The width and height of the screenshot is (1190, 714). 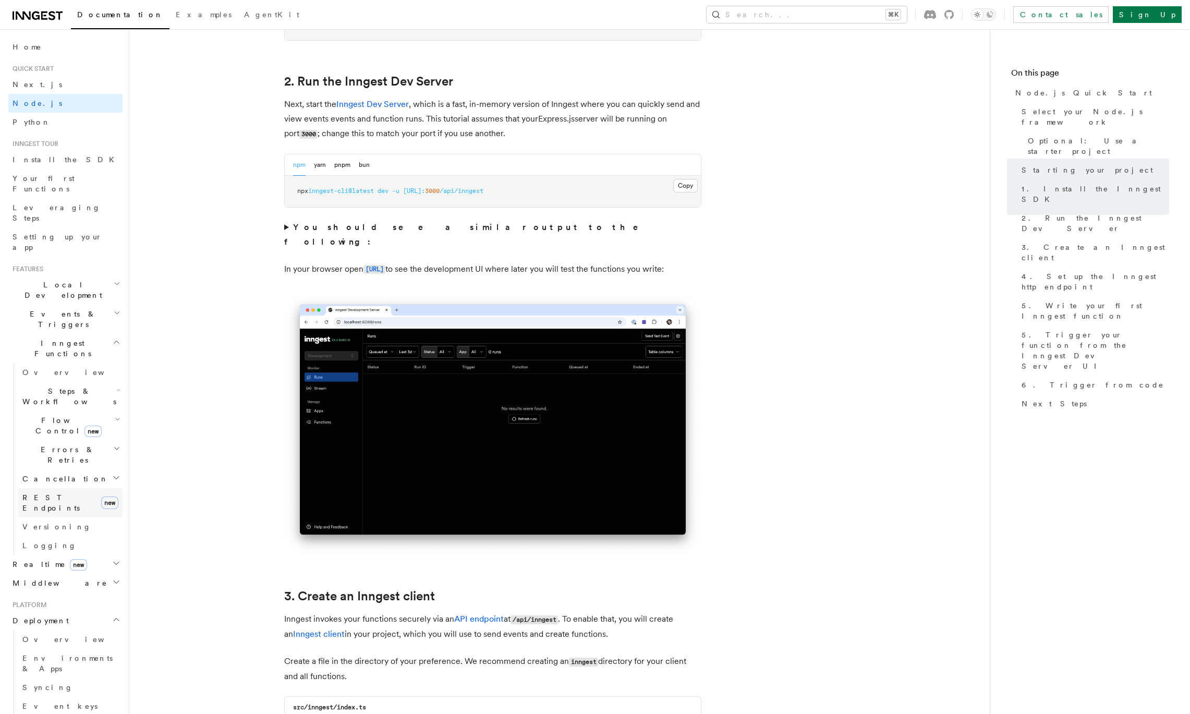 I want to click on span: Versioning, so click(x=57, y=527).